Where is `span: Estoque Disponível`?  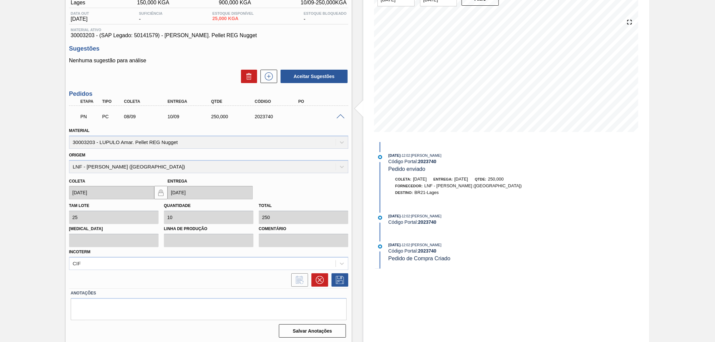
span: Estoque Disponível is located at coordinates (233, 13).